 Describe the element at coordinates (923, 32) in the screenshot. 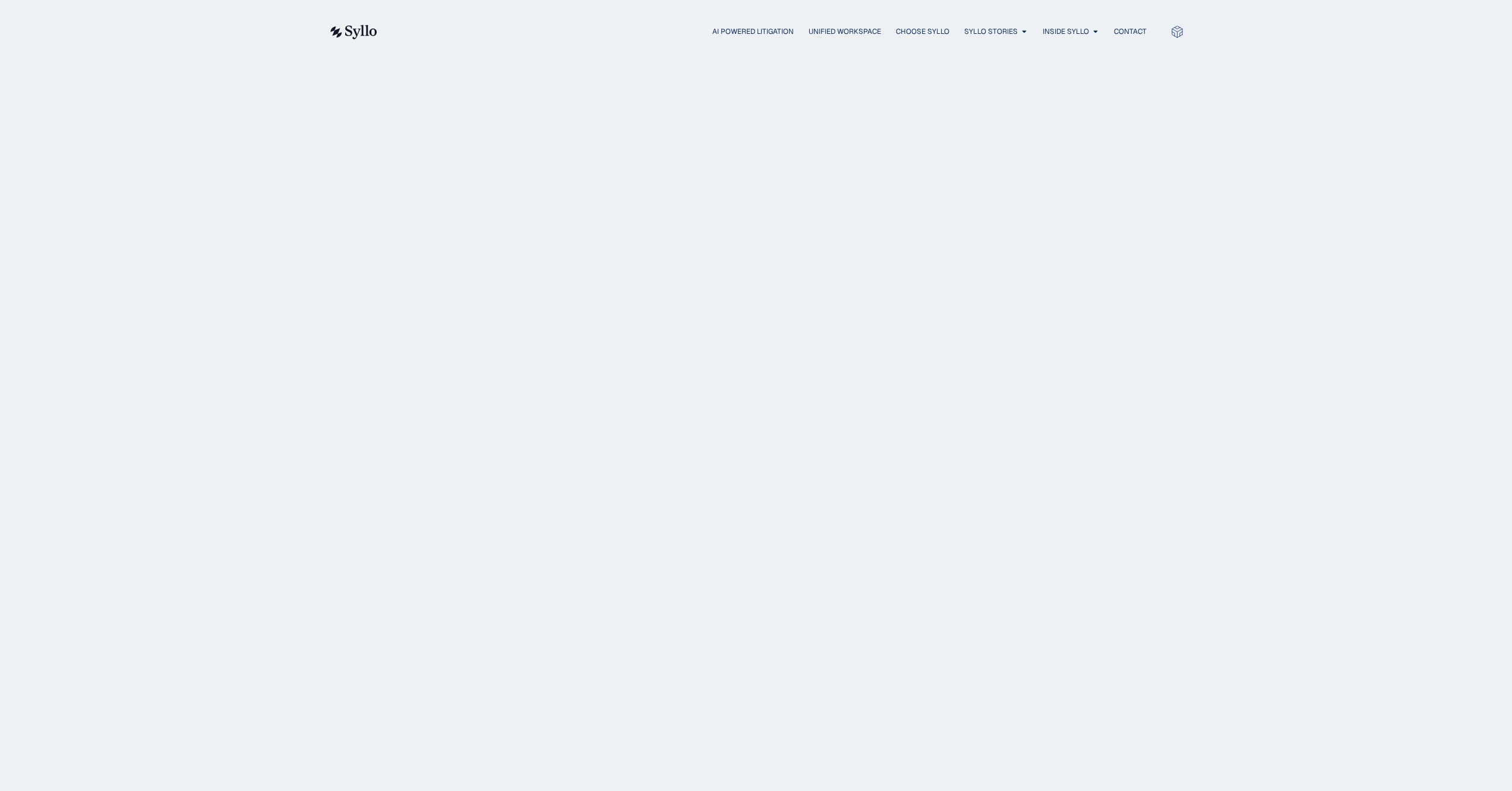

I see `span: Choose Syllo` at that location.